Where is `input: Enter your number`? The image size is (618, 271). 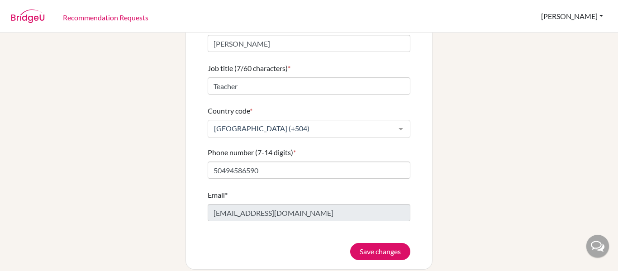 input: Enter your number is located at coordinates (309, 170).